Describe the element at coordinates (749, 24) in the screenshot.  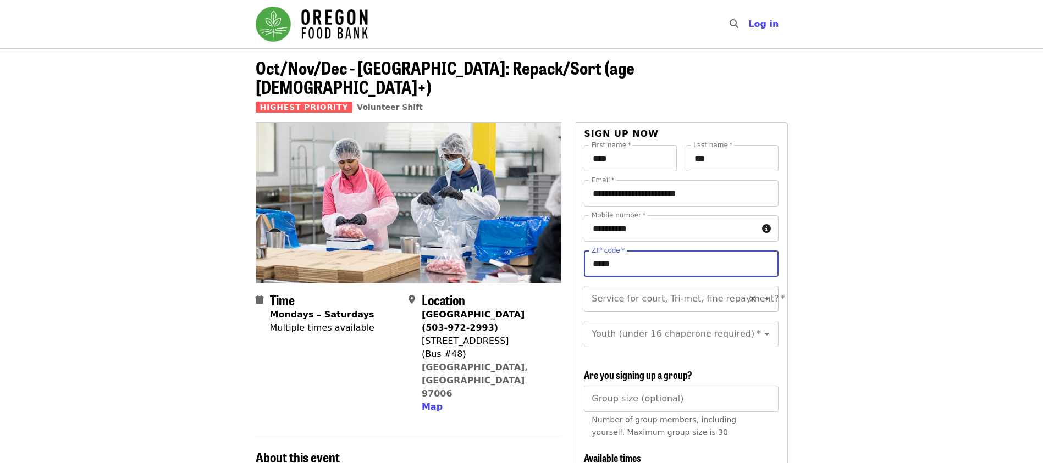
I see `input: Search` at that location.